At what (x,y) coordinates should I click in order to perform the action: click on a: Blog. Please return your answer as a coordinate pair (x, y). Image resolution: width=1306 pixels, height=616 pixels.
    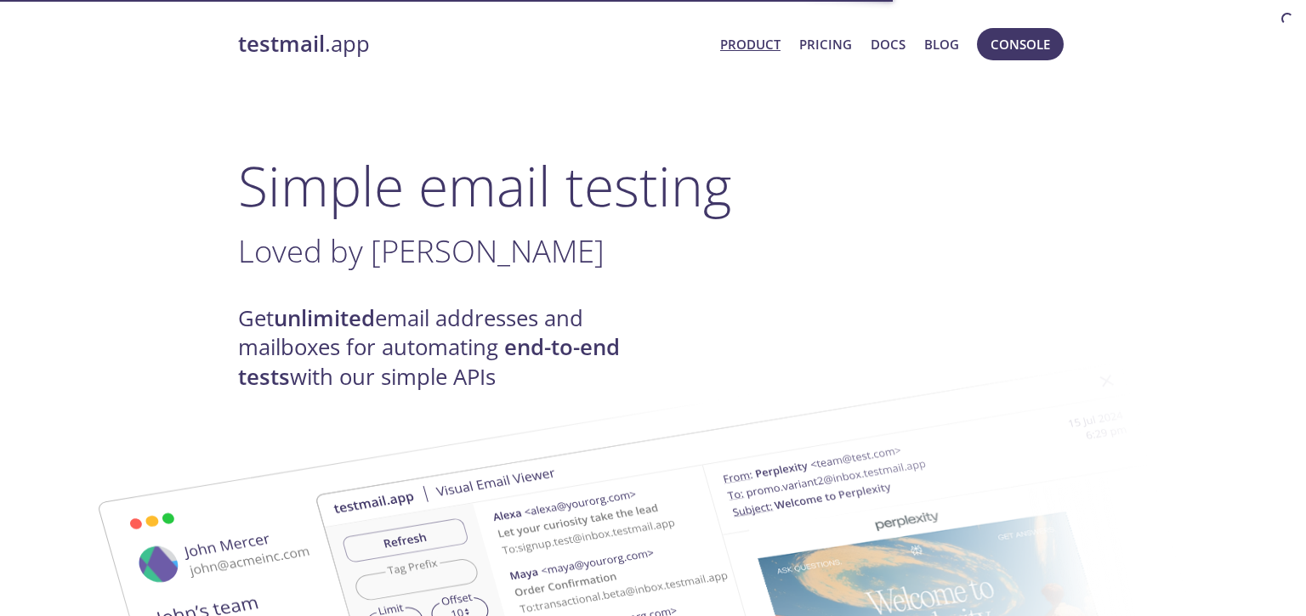
    Looking at the image, I should click on (941, 44).